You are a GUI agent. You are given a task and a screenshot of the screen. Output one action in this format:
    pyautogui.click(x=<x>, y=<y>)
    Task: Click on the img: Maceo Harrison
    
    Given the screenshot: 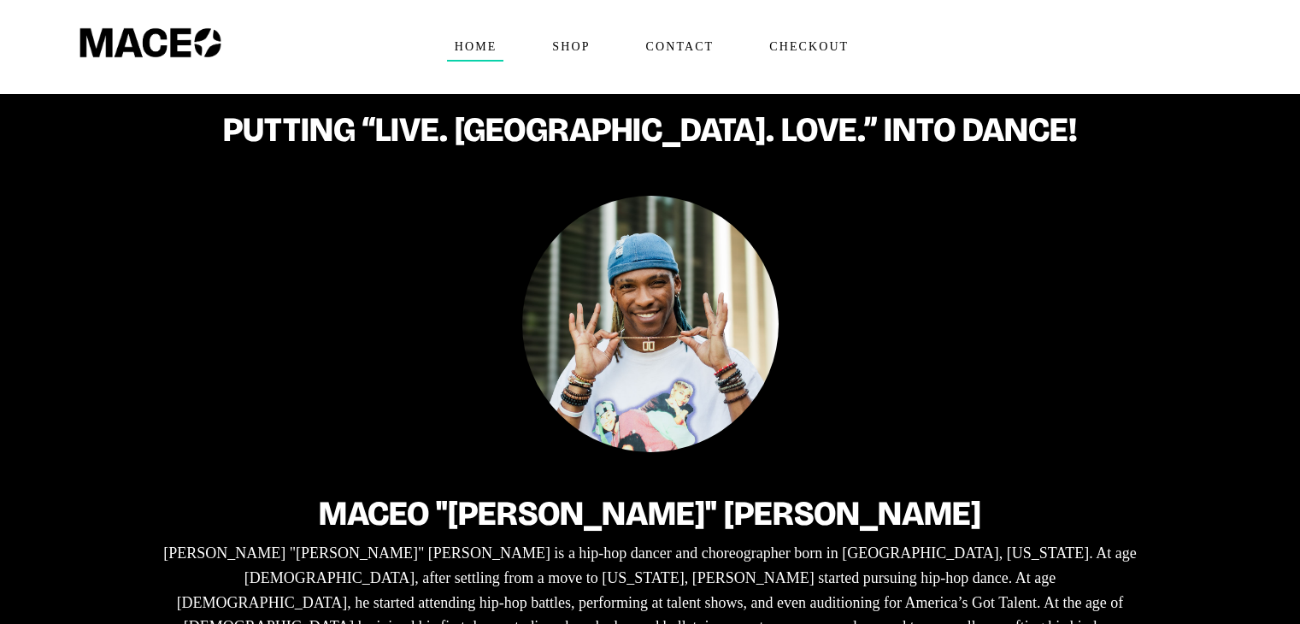 What is the action you would take?
    pyautogui.click(x=650, y=324)
    